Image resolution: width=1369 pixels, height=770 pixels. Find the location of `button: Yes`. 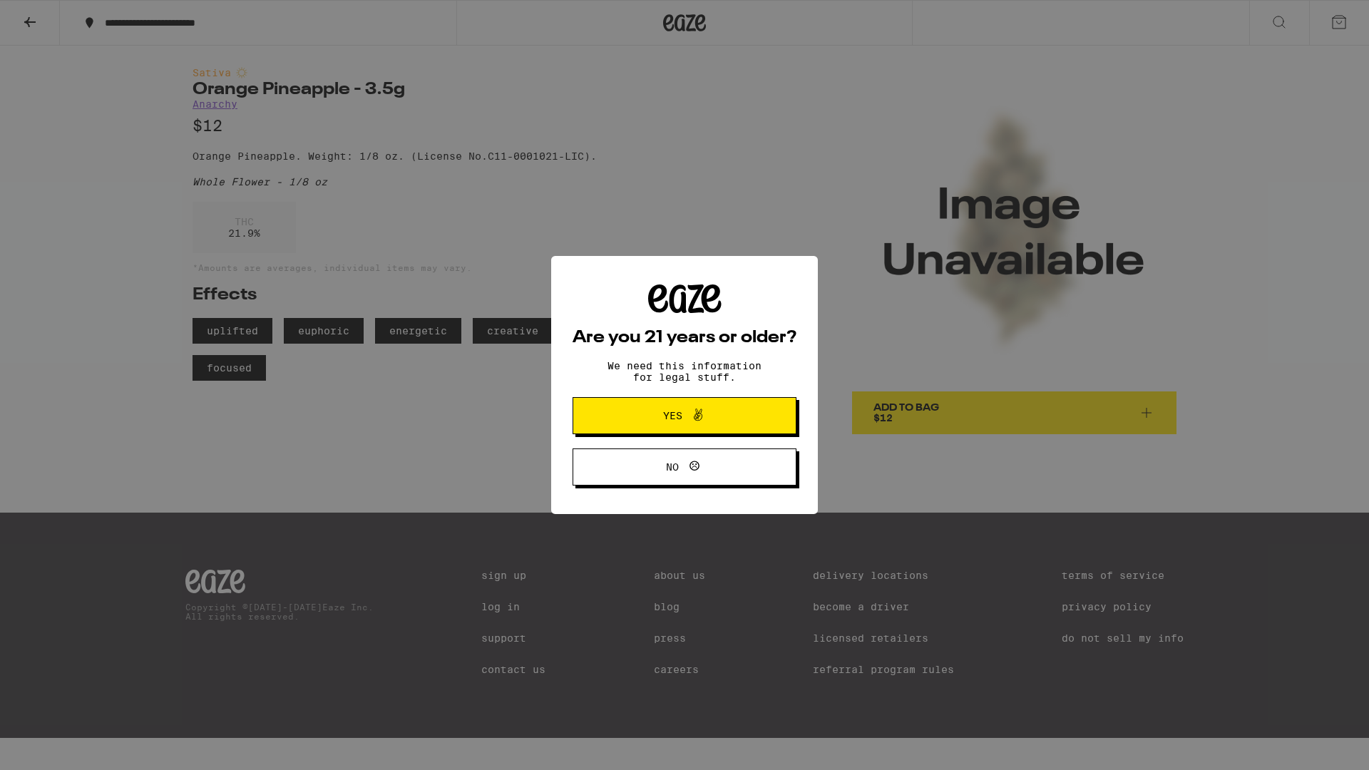

button: Yes is located at coordinates (685, 416).